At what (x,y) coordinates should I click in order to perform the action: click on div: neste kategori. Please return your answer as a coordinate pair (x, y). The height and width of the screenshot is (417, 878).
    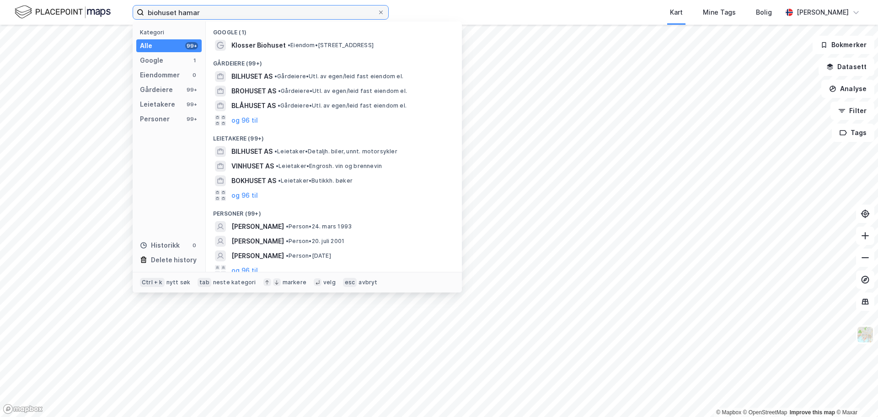
    Looking at the image, I should click on (235, 282).